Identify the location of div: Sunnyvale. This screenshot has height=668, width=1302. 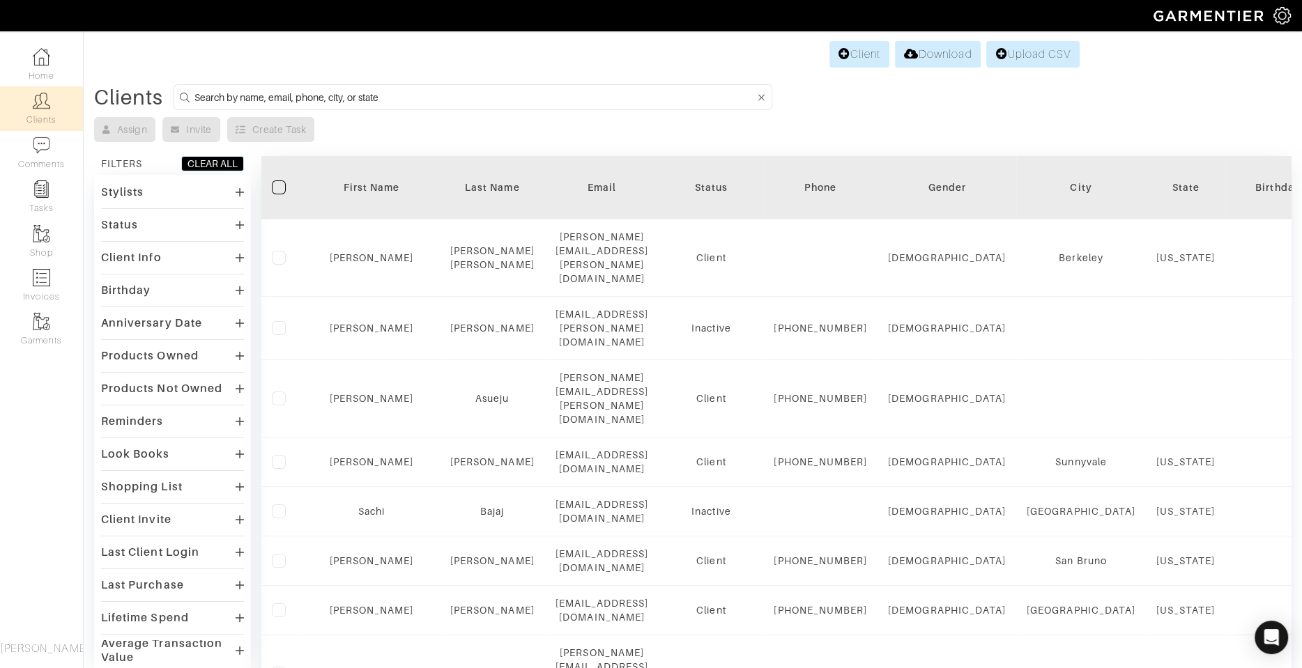
(1081, 462).